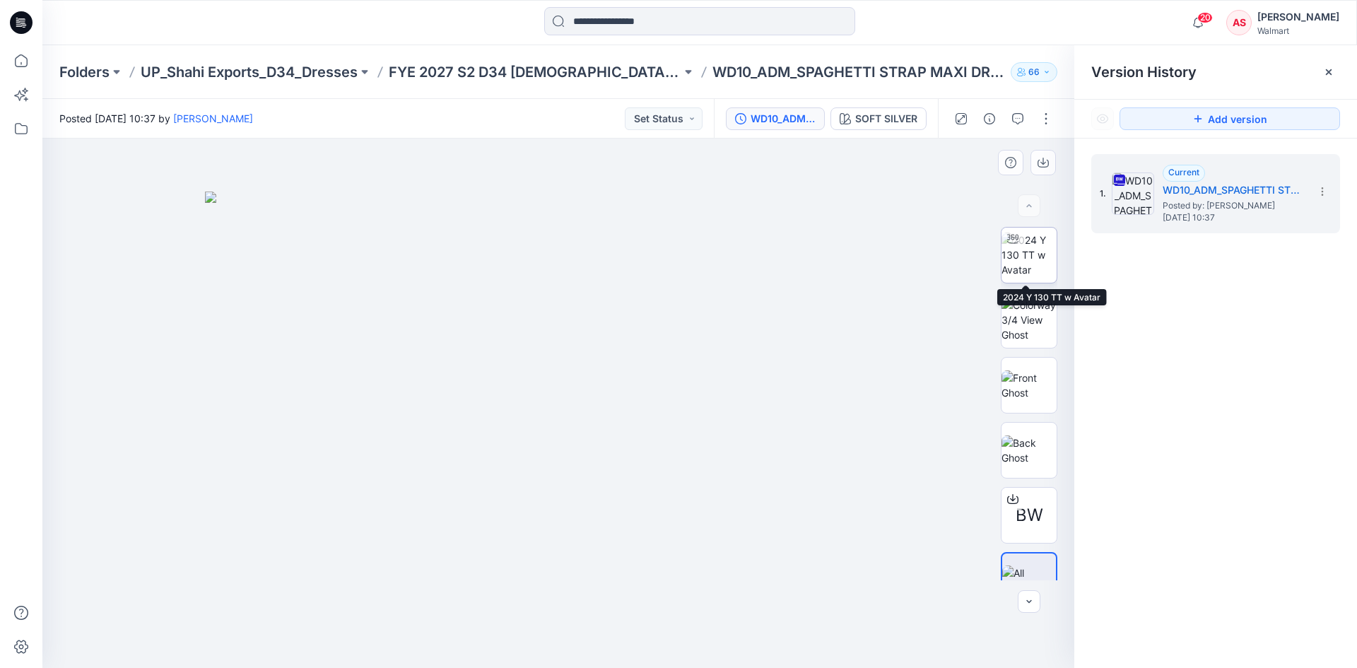 This screenshot has height=668, width=1357. I want to click on img: All colorways, so click(1029, 580).